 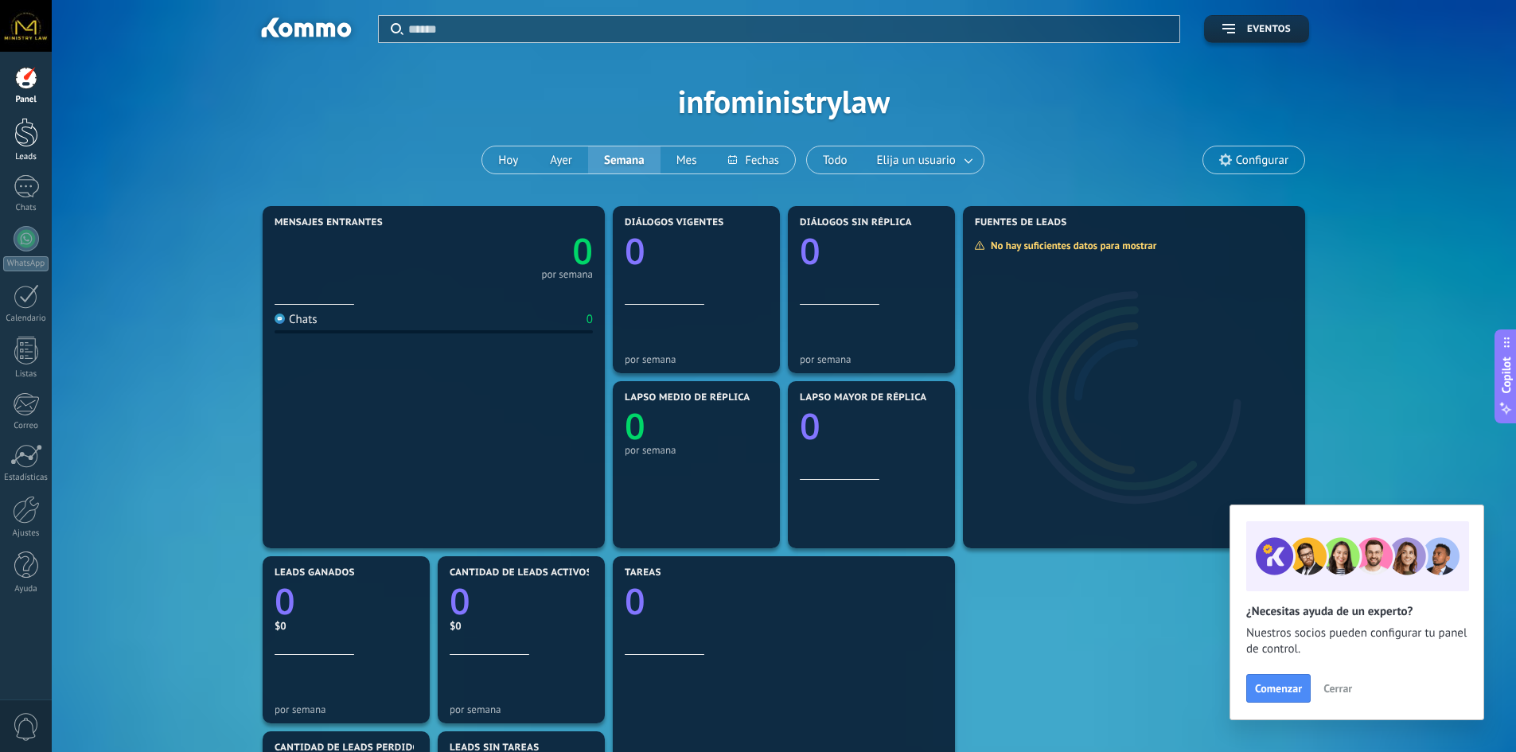 I want to click on span: Leads ganados, so click(x=314, y=573).